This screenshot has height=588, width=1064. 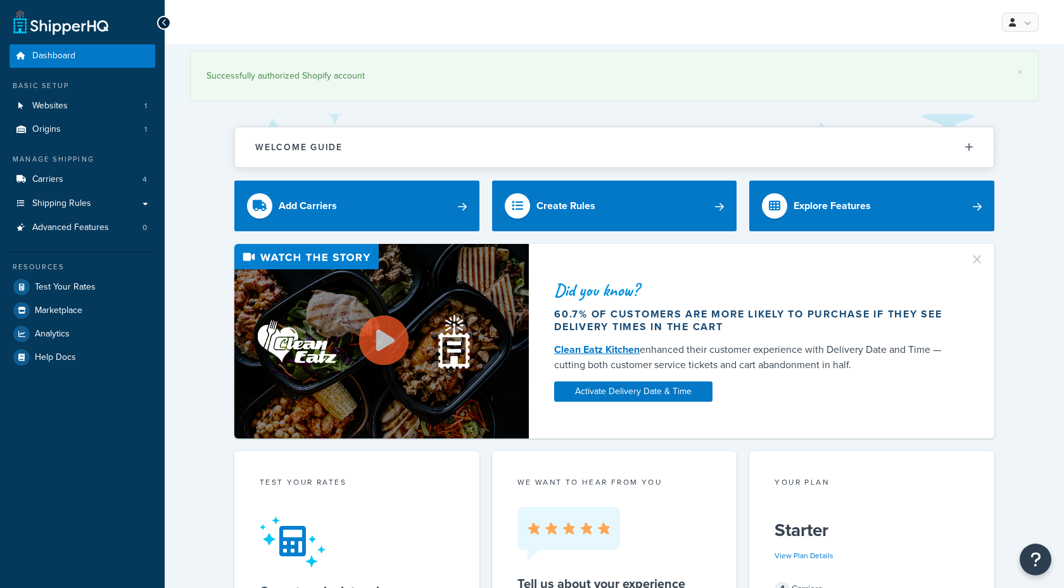 What do you see at coordinates (82, 287) in the screenshot?
I see `a: Test Your Rates` at bounding box center [82, 287].